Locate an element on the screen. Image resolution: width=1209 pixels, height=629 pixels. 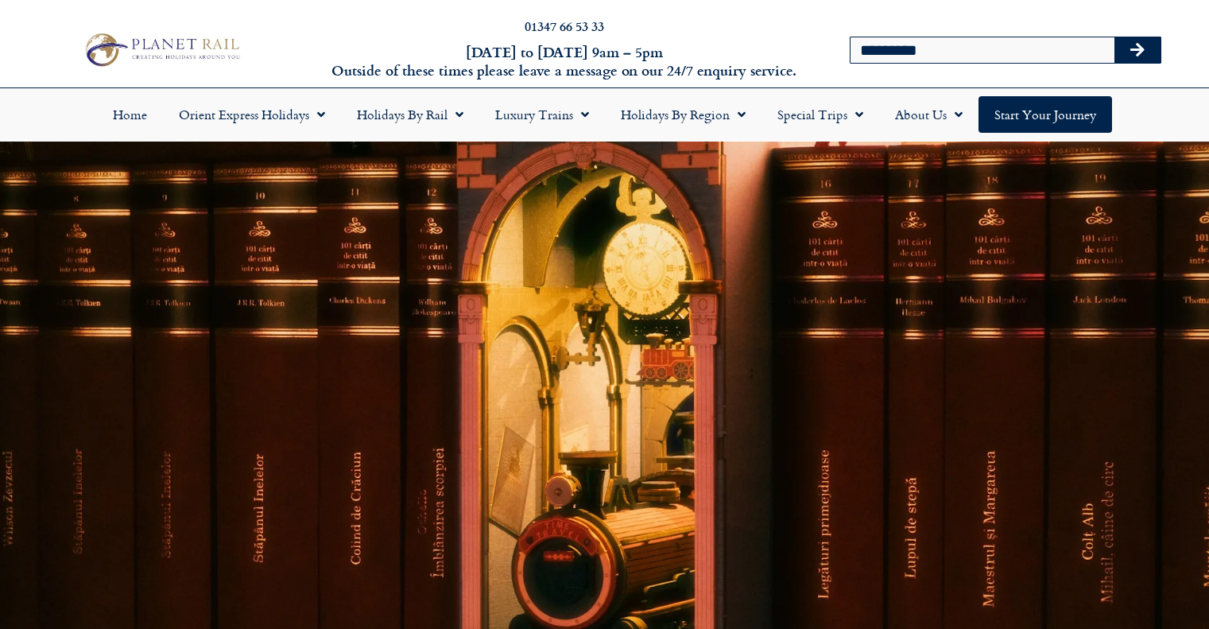
a: Home is located at coordinates (130, 114).